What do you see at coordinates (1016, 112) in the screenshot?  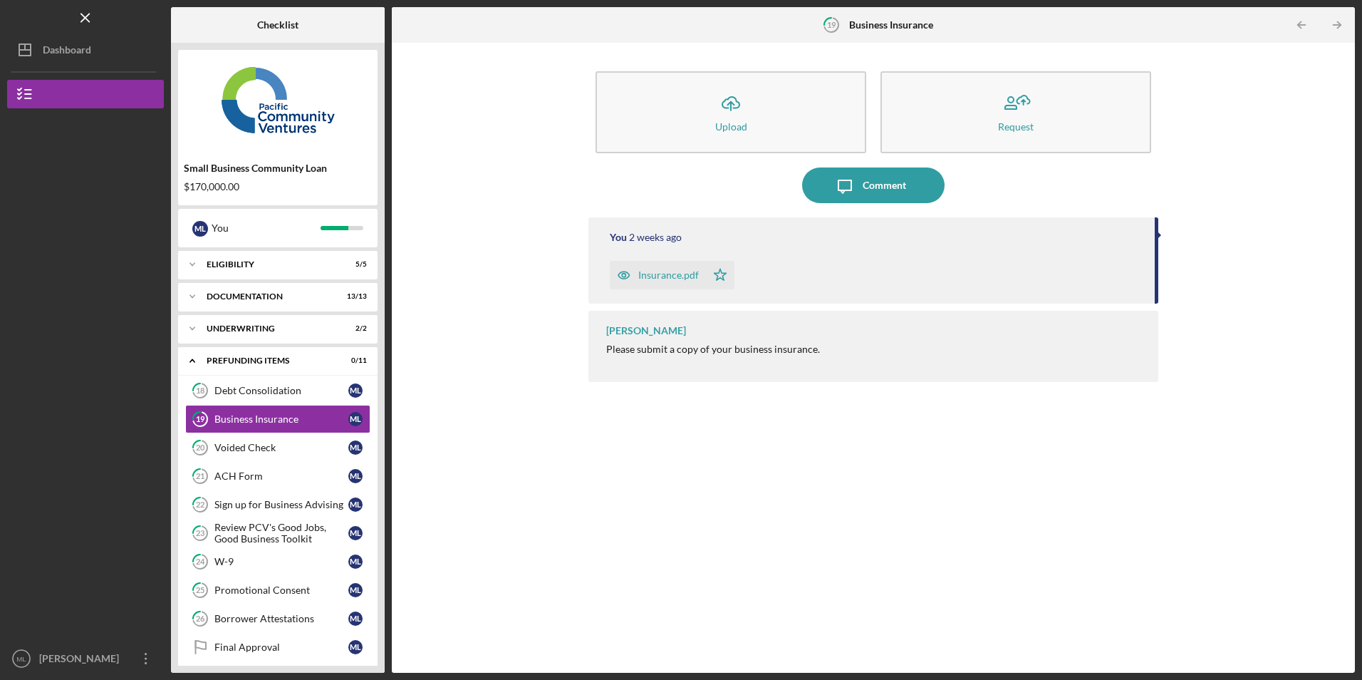 I see `button: Request` at bounding box center [1016, 112].